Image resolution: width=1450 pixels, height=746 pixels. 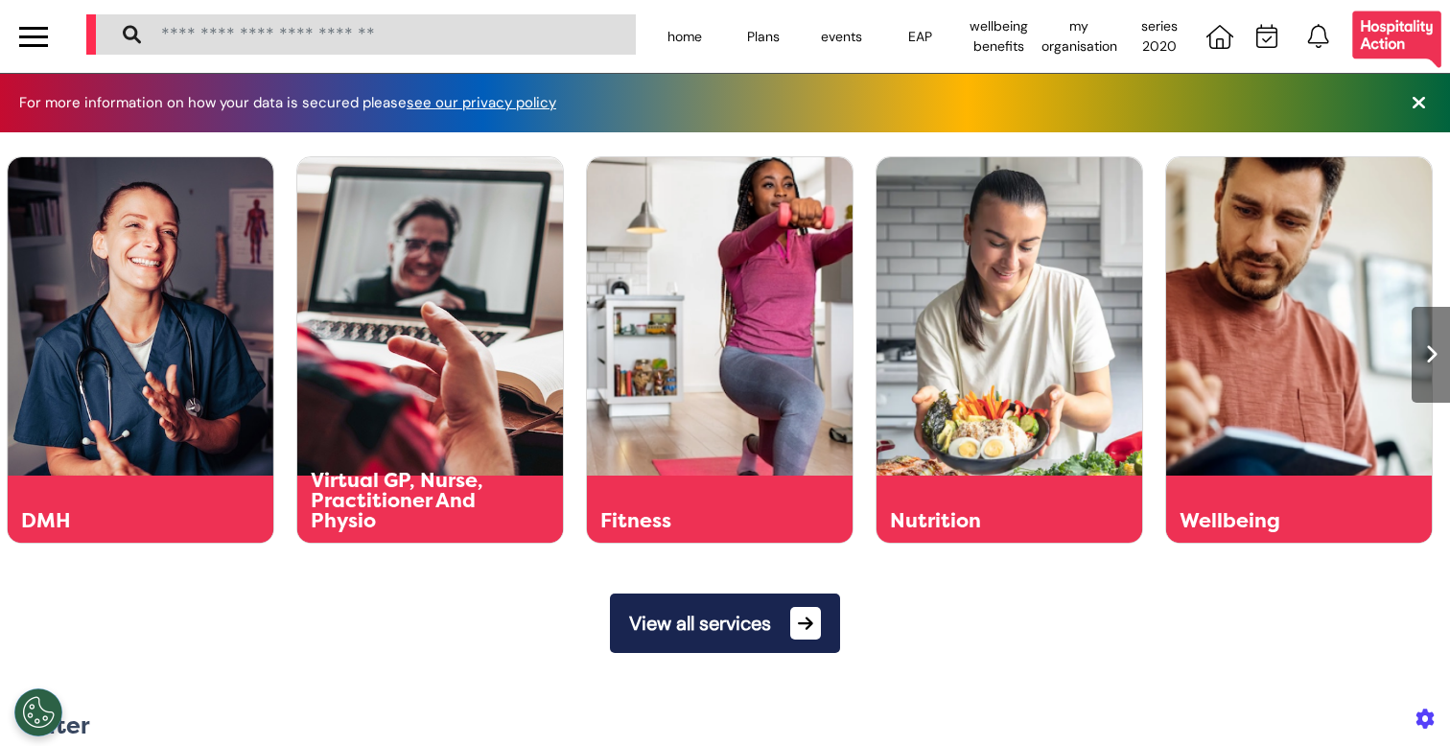 I want to click on div: Fitness, so click(x=693, y=521).